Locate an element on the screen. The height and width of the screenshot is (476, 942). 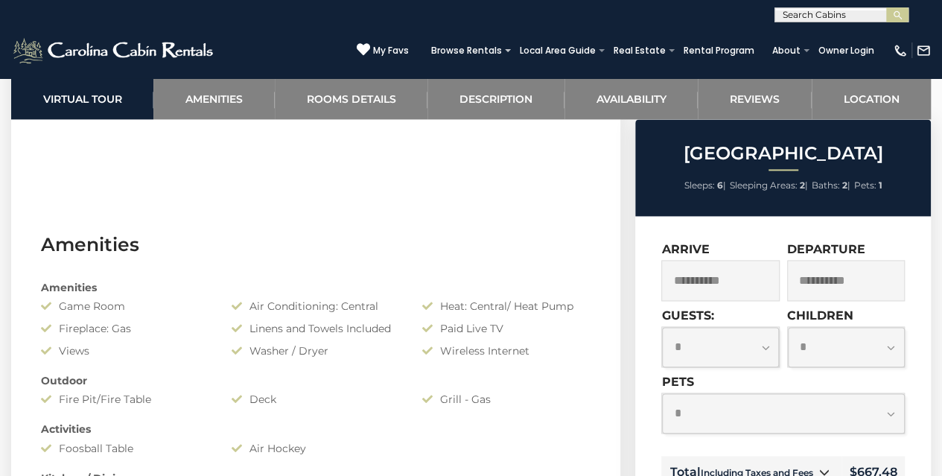
div: Air Hockey is located at coordinates (316, 447).